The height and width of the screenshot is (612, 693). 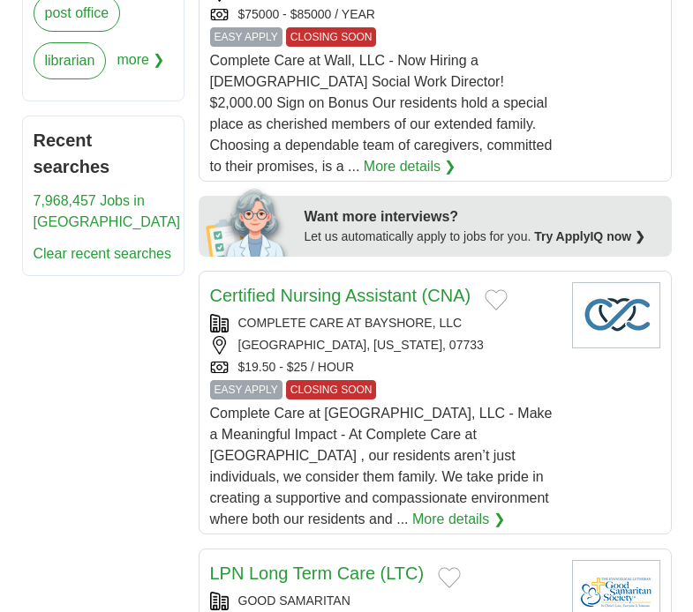 What do you see at coordinates (70, 61) in the screenshot?
I see `a: librarian` at bounding box center [70, 61].